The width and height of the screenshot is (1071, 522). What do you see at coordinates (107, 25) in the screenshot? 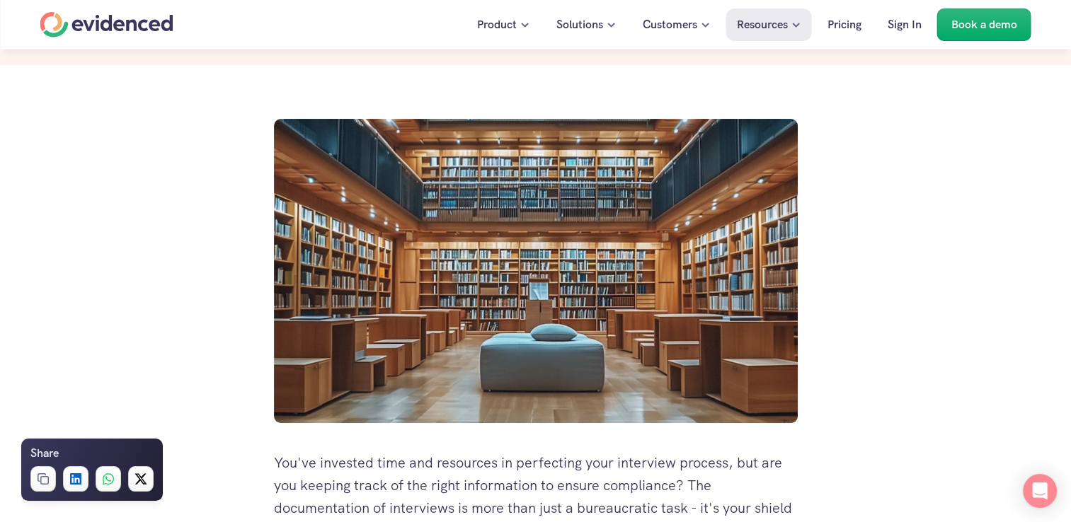
I see `a: Home` at bounding box center [107, 25].